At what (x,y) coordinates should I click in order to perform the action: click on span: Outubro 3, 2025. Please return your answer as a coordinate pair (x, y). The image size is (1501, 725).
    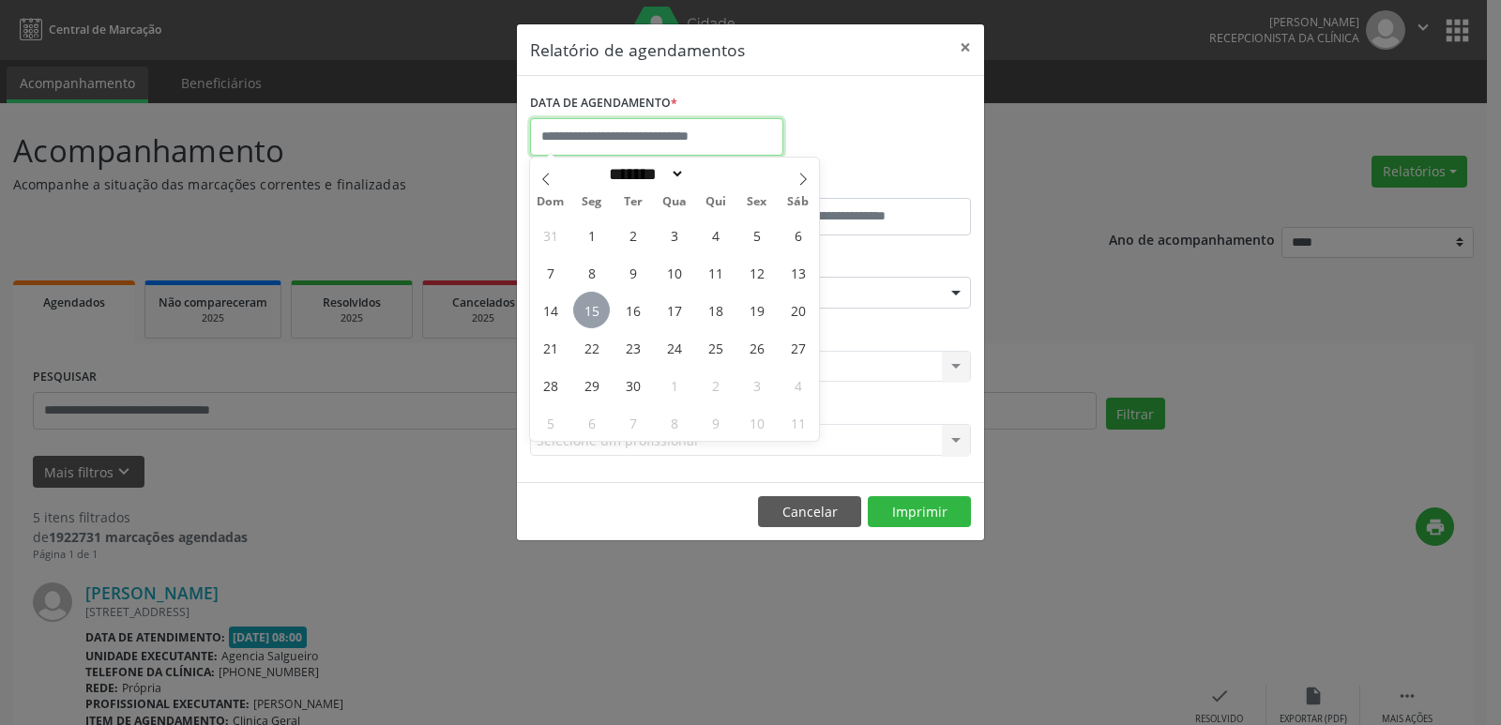
    Looking at the image, I should click on (756, 385).